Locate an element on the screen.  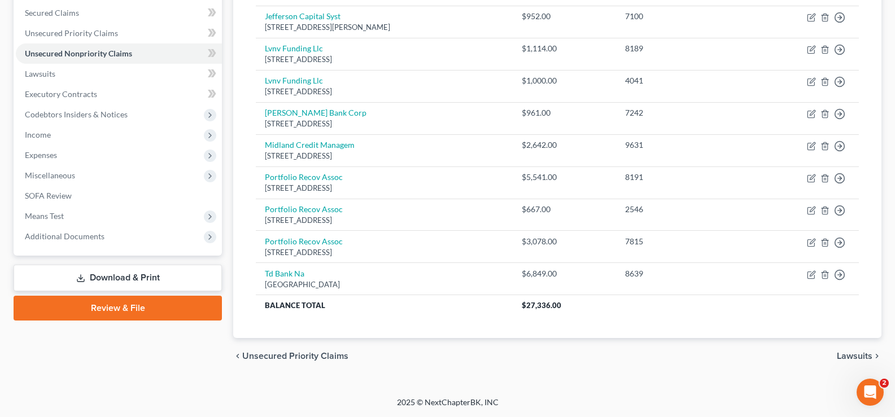
a: SOFA Review is located at coordinates (119, 196).